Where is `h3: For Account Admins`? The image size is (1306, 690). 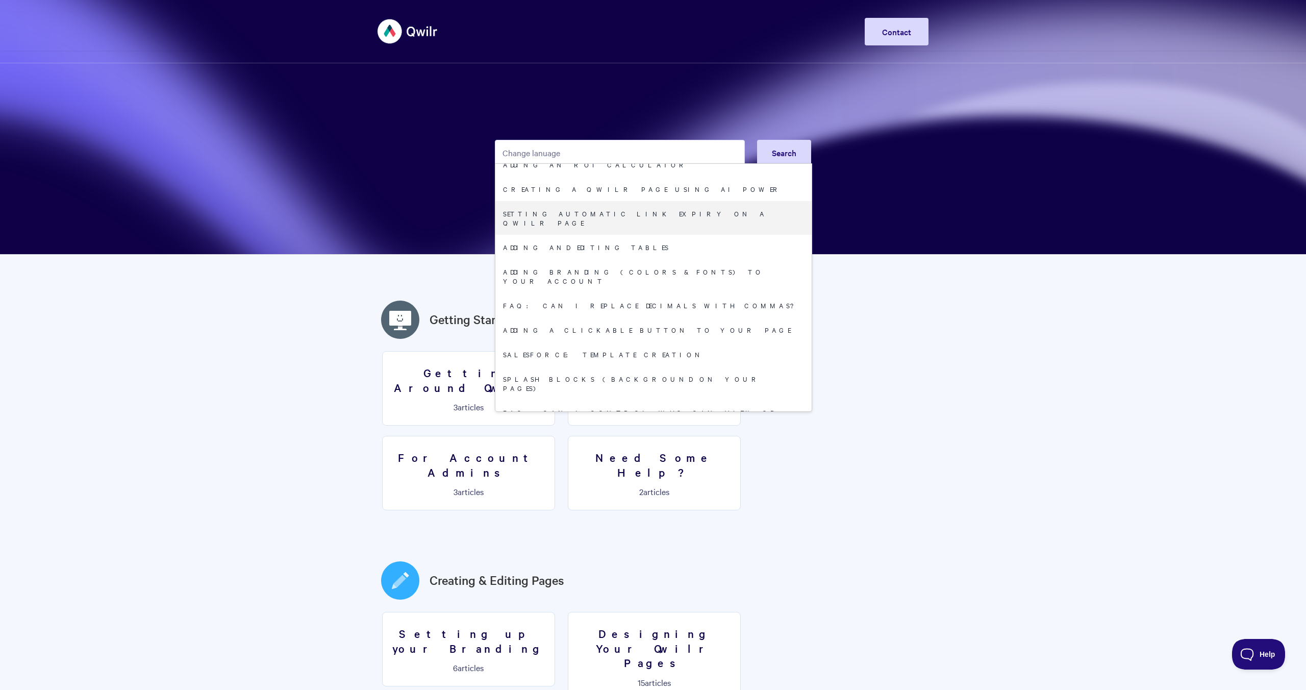
h3: For Account Admins is located at coordinates (468, 464).